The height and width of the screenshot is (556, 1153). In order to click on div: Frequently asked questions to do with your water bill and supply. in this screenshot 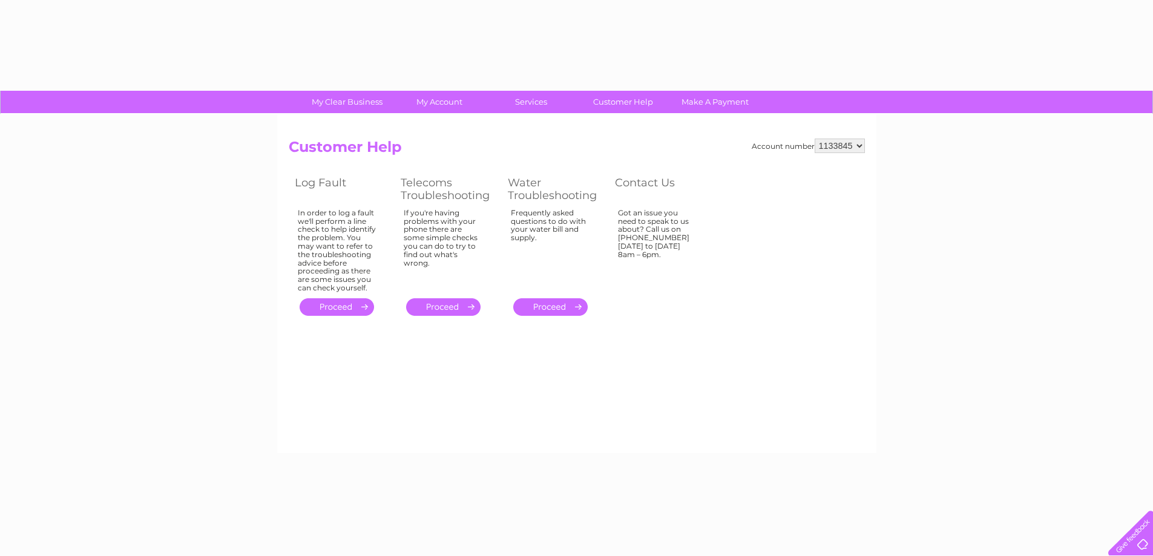, I will do `click(551, 248)`.